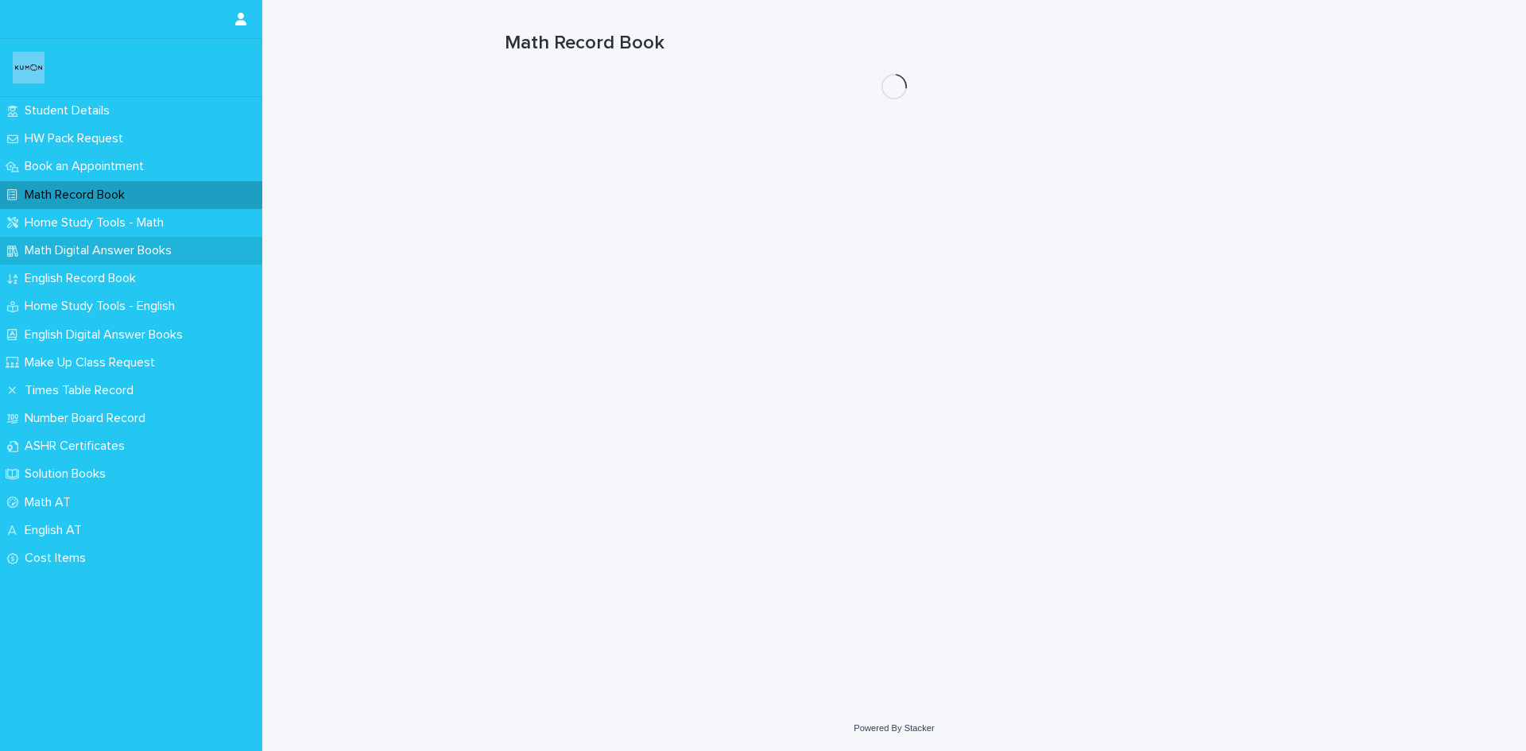 Image resolution: width=1526 pixels, height=751 pixels. Describe the element at coordinates (103, 306) in the screenshot. I see `p: Home Study Tools - English` at that location.